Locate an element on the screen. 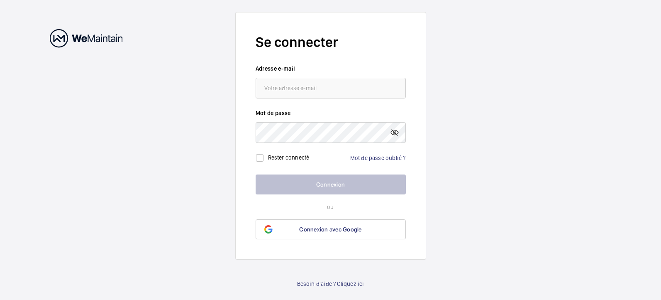  label: Mot de passe is located at coordinates (331, 113).